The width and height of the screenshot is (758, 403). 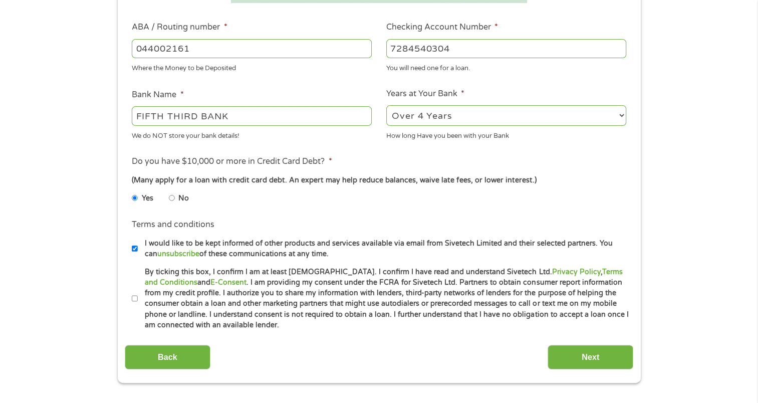 I want to click on label: Terms and conditions, so click(x=173, y=224).